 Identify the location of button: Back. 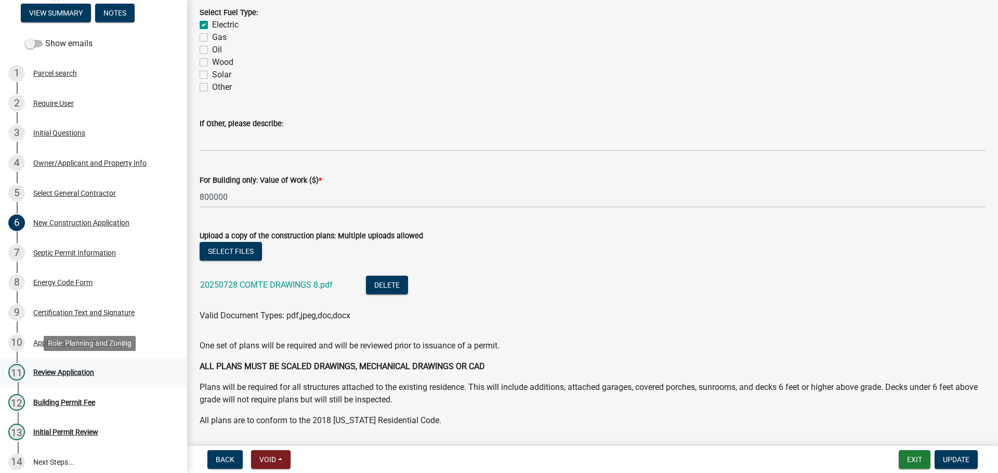
(225, 460).